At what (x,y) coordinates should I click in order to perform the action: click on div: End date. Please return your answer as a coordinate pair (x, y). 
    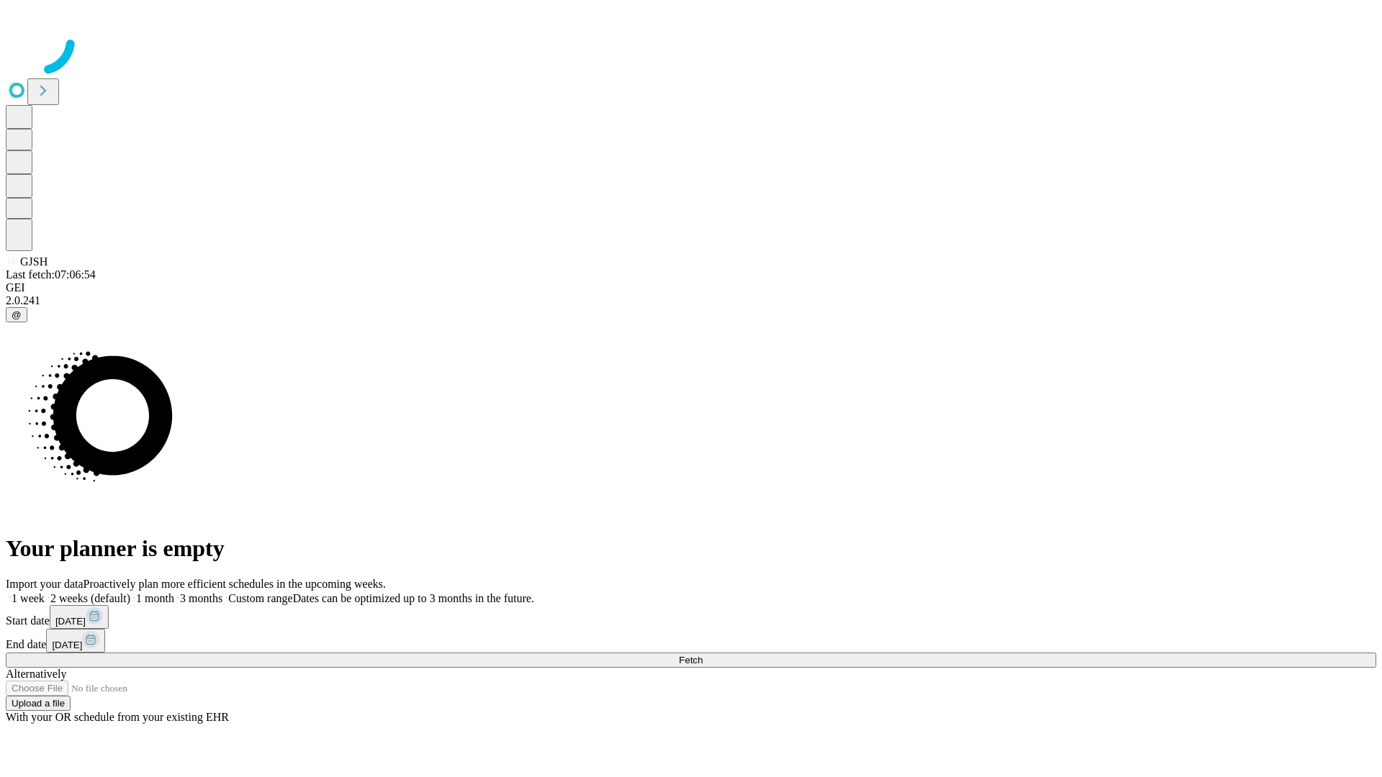
    Looking at the image, I should click on (691, 640).